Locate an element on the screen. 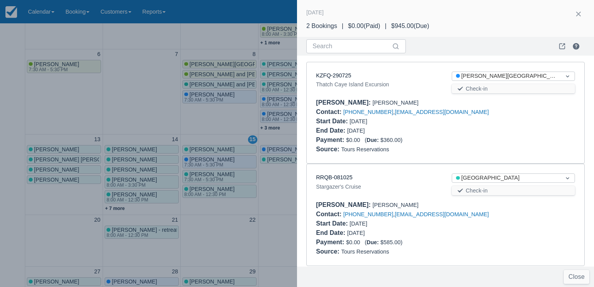  div: 2 Bookings is located at coordinates (321, 26).